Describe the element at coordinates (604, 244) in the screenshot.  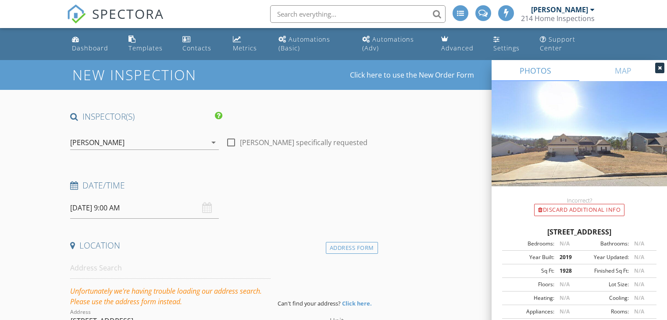
I see `div: Bathrooms:` at that location.